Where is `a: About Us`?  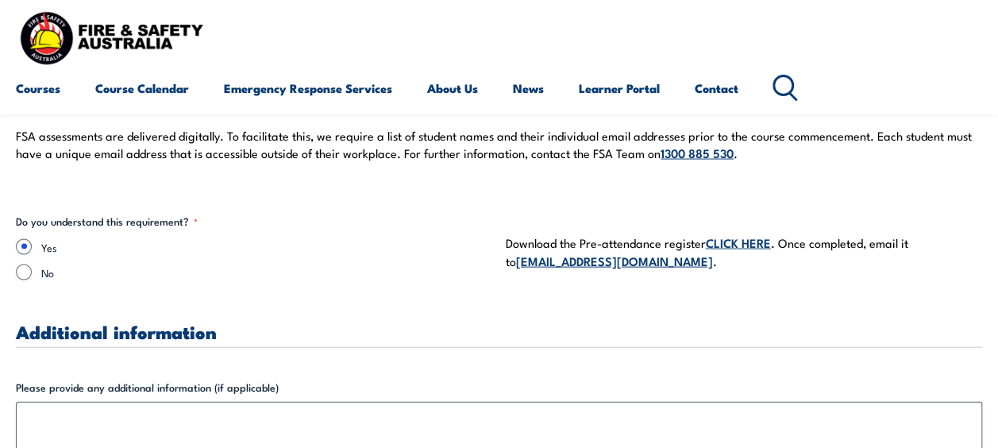
a: About Us is located at coordinates (452, 88).